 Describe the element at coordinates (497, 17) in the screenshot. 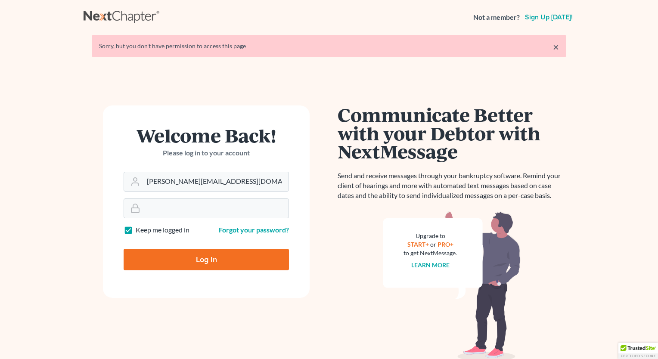

I see `strong: Not a member?` at that location.